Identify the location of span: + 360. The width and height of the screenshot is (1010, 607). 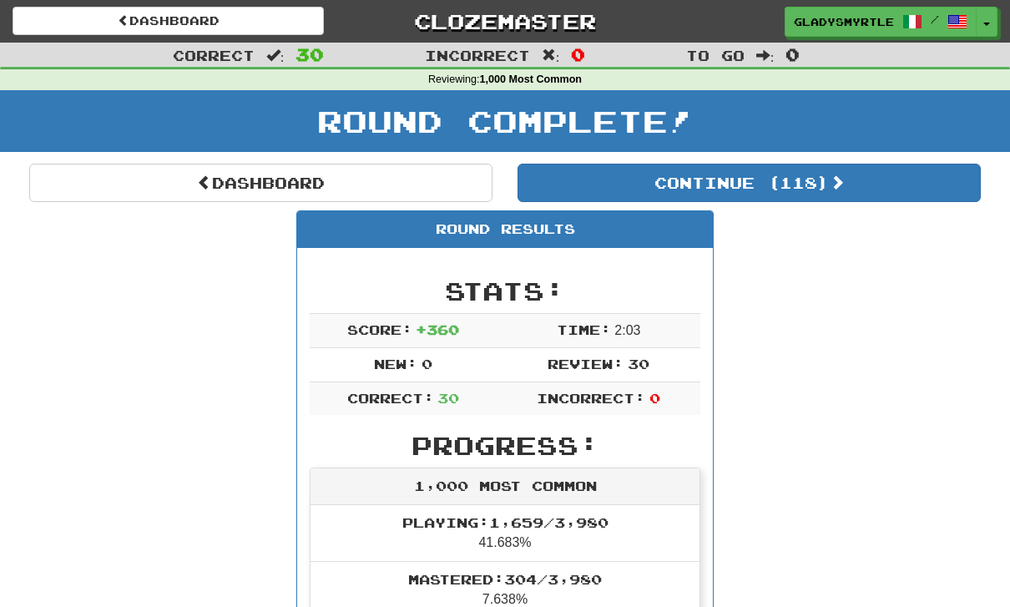
(437, 329).